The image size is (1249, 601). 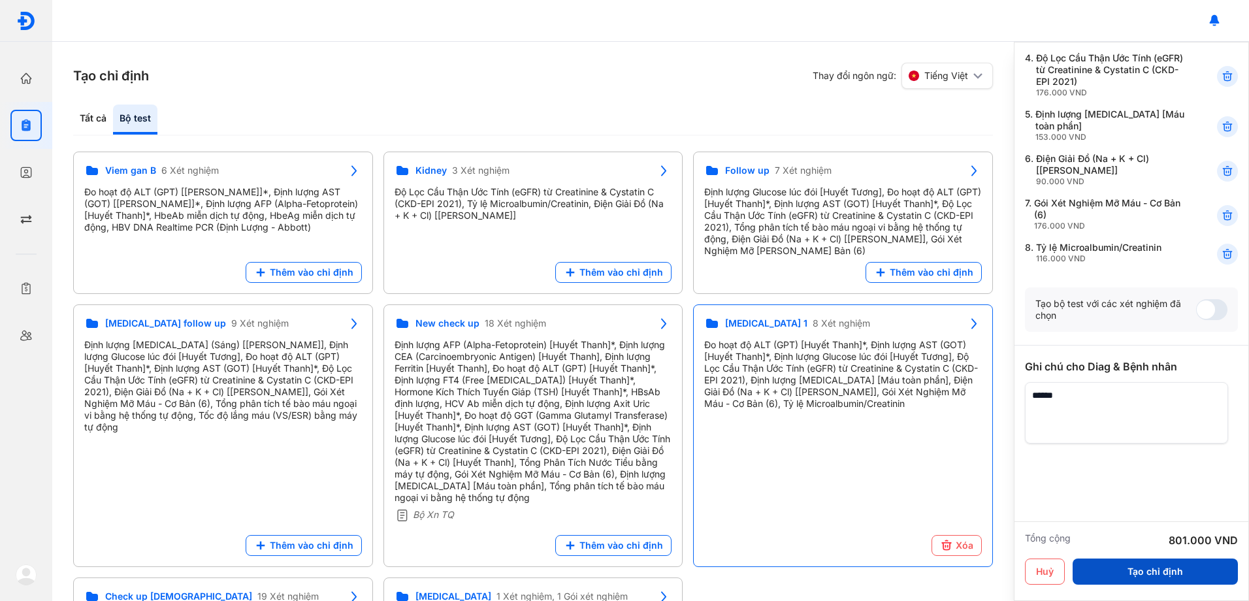 I want to click on div: Độ Lọc Cầu Thận Ước Tính (eGFR) từ Creatinine & Cystatin C (CKD-EPI 2021), so click(x=1111, y=75).